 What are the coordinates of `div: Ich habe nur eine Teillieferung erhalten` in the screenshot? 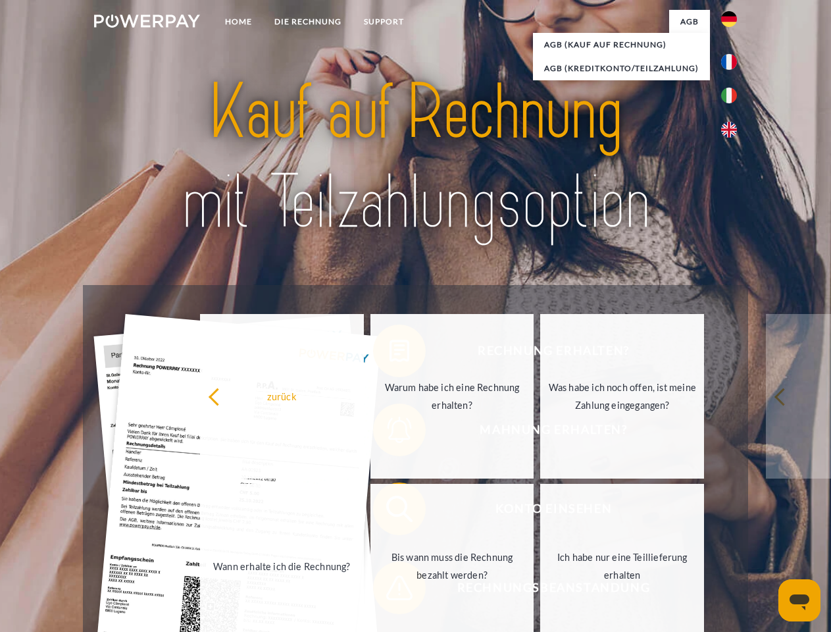 It's located at (622, 566).